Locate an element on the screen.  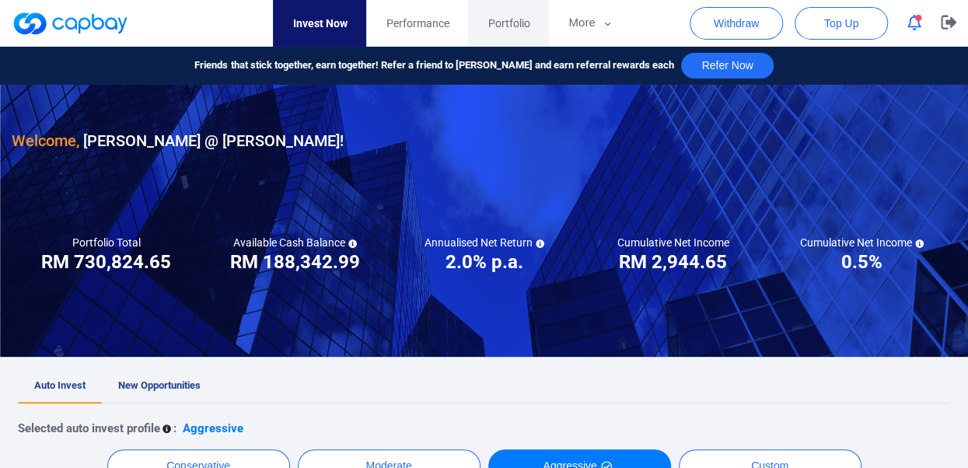
h5: Portfolio Total is located at coordinates (107, 243).